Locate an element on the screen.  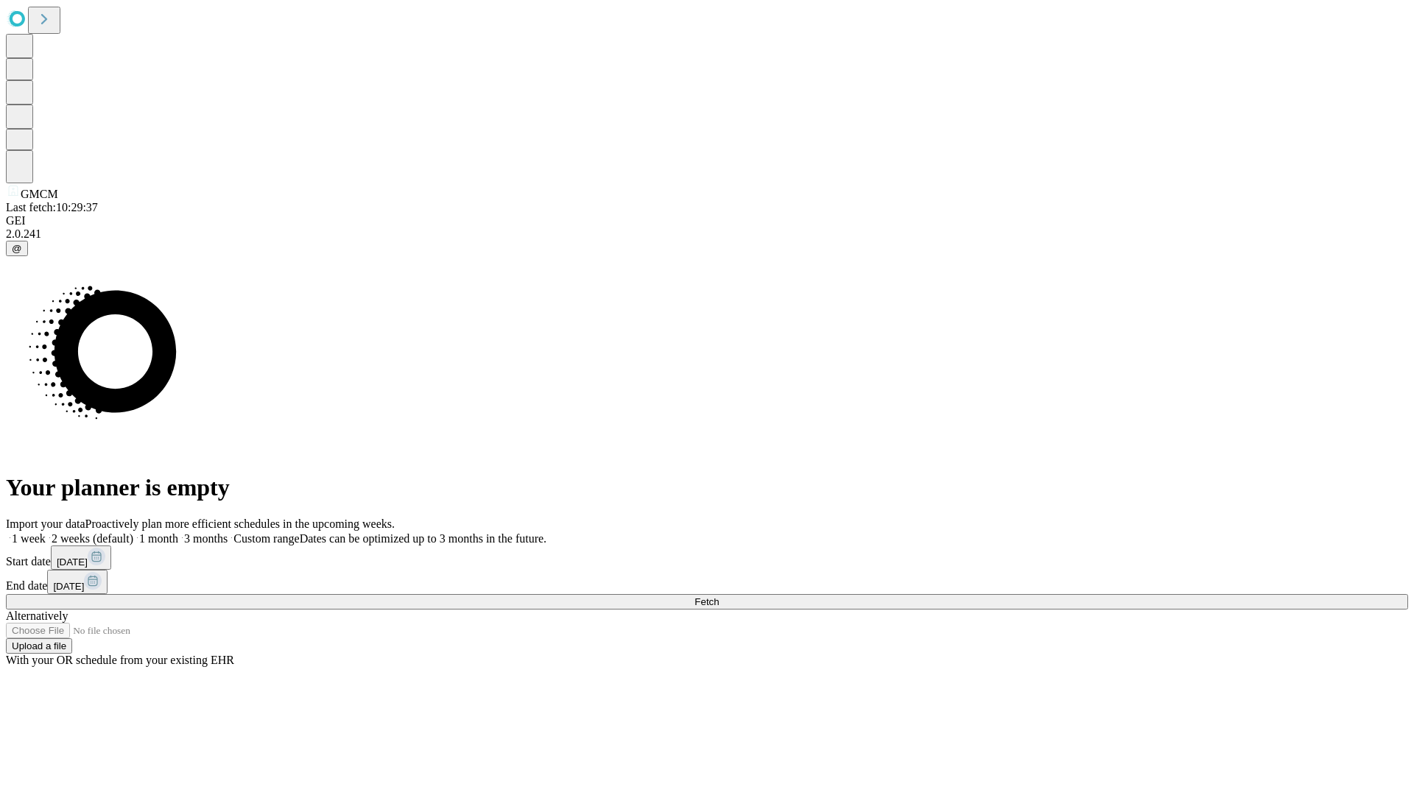
span: GMCM is located at coordinates (39, 194).